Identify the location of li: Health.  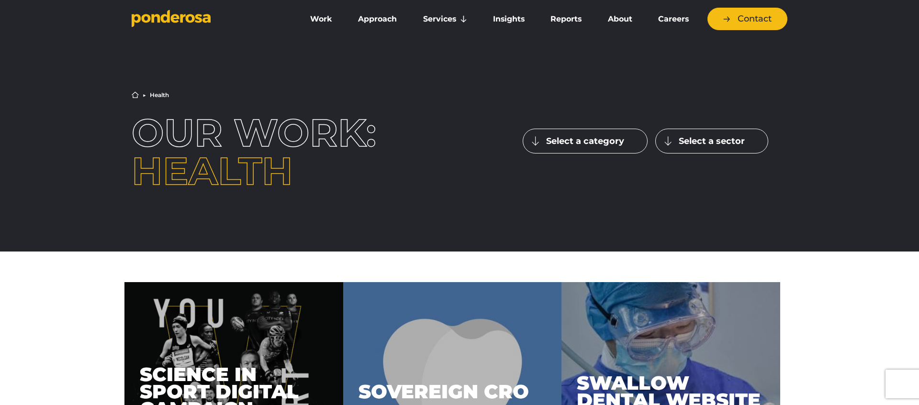
(159, 95).